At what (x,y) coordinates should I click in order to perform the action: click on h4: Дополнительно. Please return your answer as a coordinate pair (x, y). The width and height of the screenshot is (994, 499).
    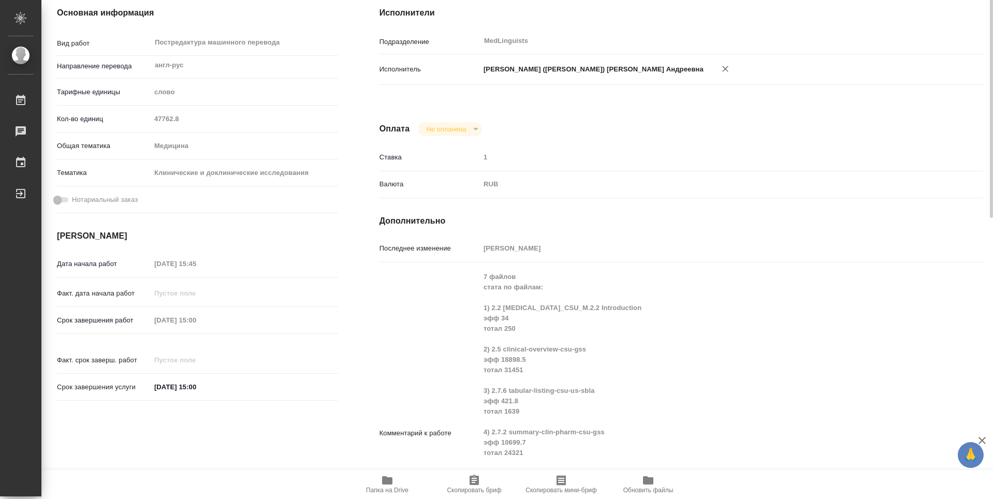
    Looking at the image, I should click on (680, 221).